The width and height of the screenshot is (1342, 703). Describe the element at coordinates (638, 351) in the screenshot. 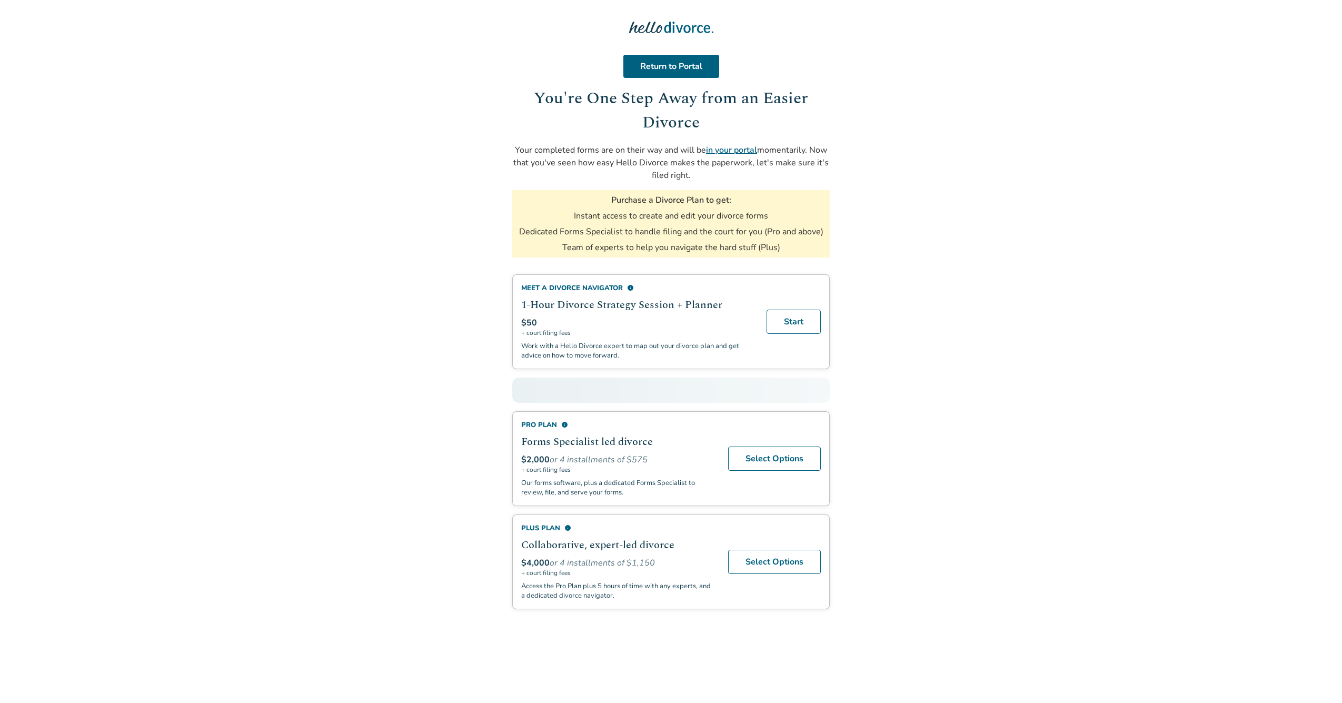

I see `p: Work with a Hello Divorce expert to map out your divorce plan and get advice on how to move forward.` at that location.